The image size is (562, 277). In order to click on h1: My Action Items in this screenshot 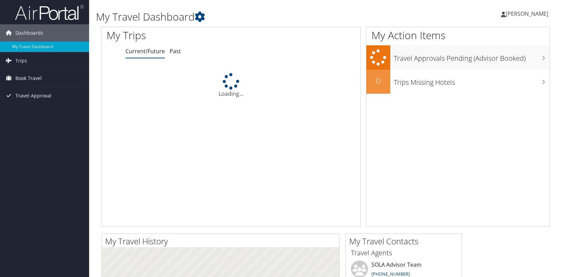, I will do `click(458, 35)`.